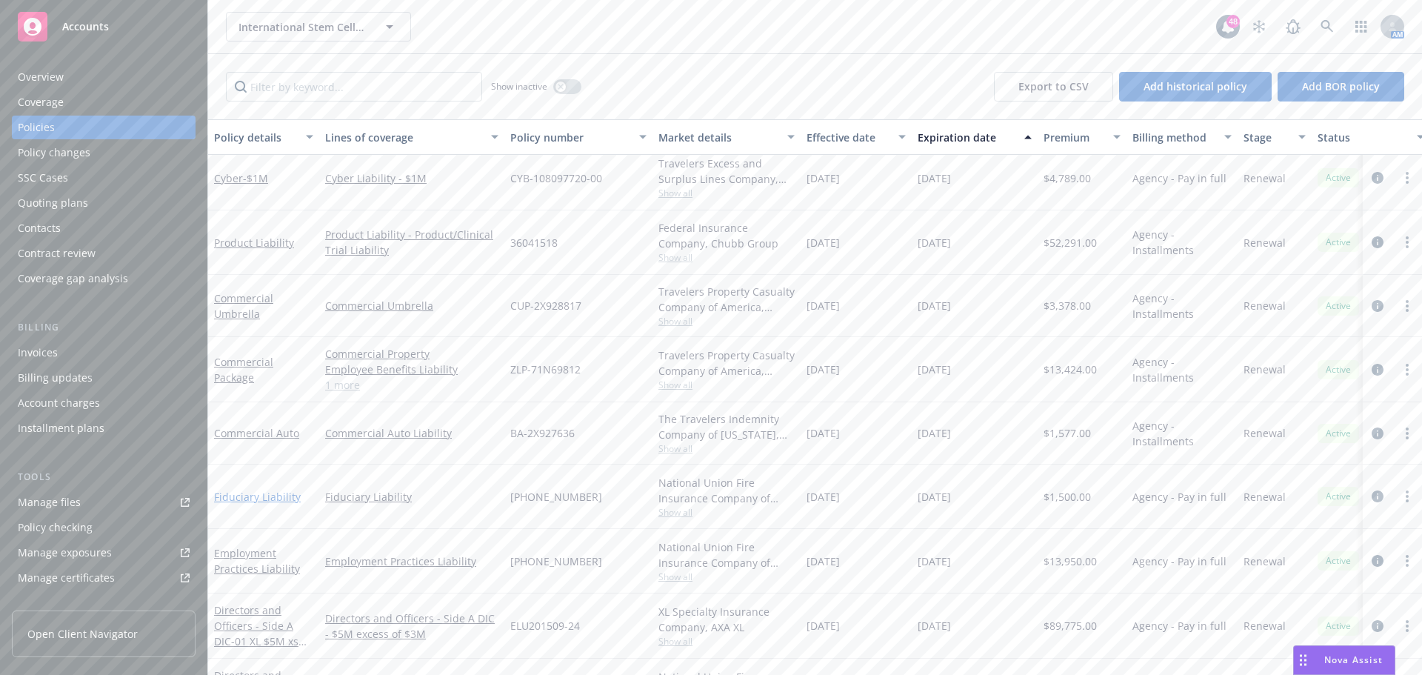  I want to click on span: Agency - Installments, so click(1182, 433).